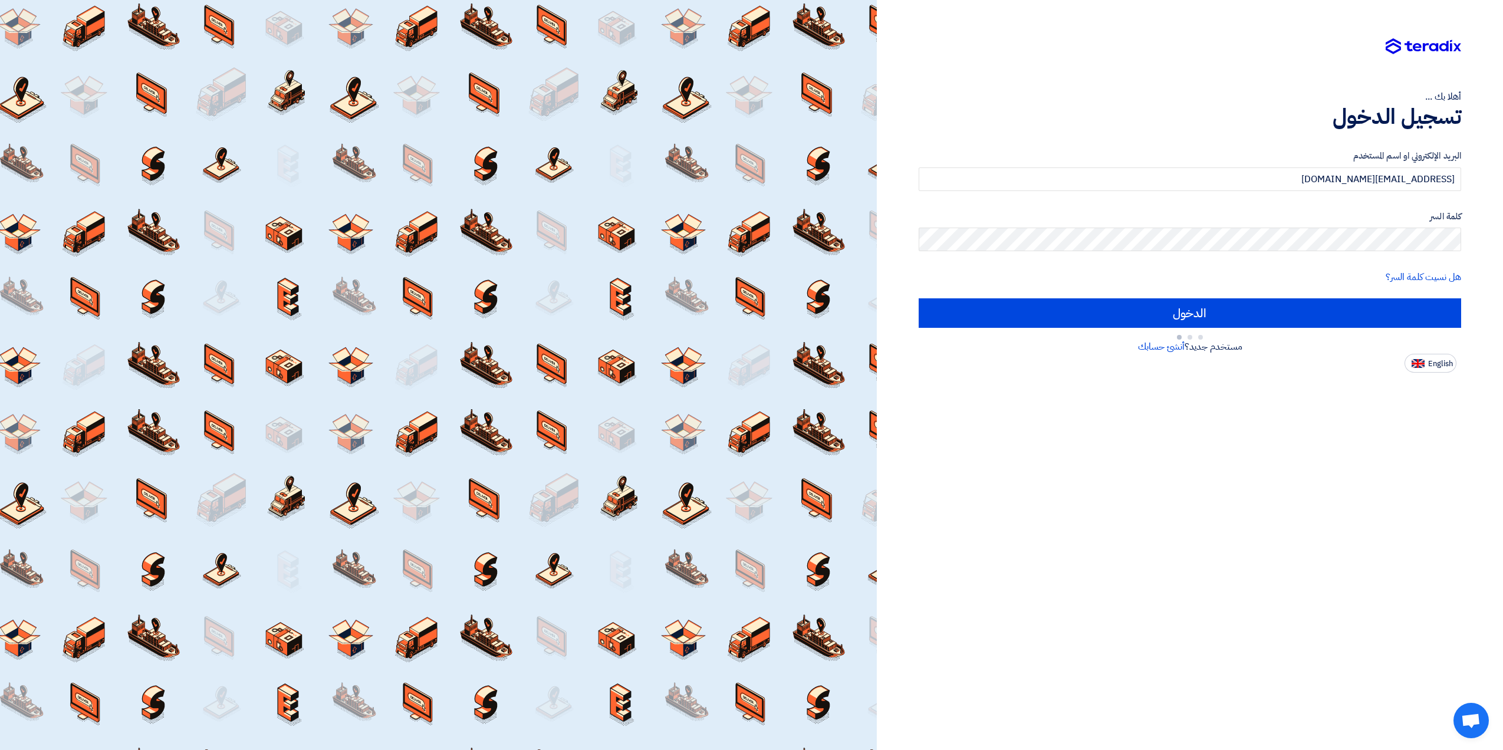  I want to click on div: أهلا بك ..., so click(1190, 97).